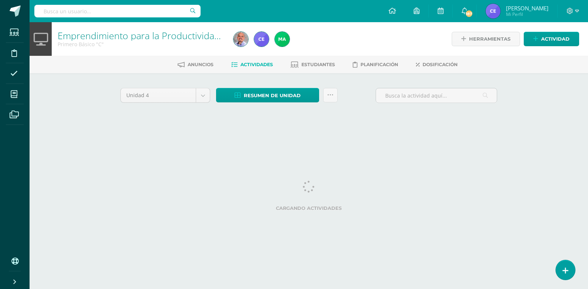 The width and height of the screenshot is (588, 289). What do you see at coordinates (318, 64) in the screenshot?
I see `span: Estudiantes` at bounding box center [318, 64].